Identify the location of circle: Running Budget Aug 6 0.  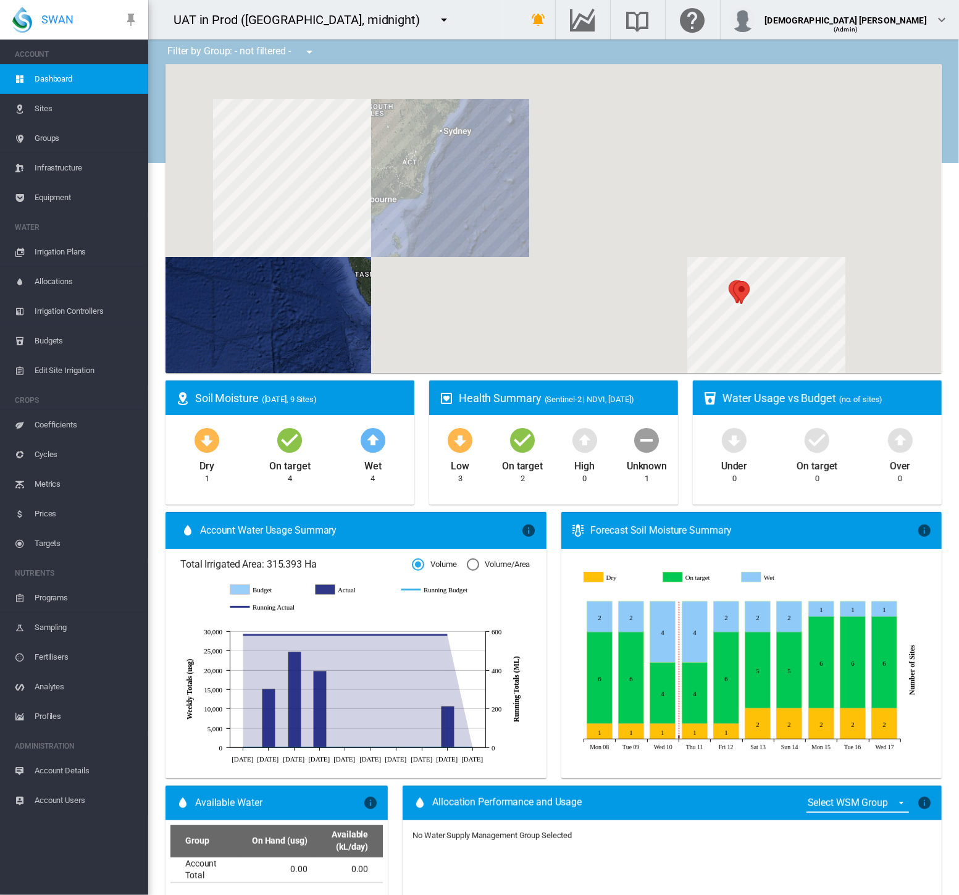
(344, 747).